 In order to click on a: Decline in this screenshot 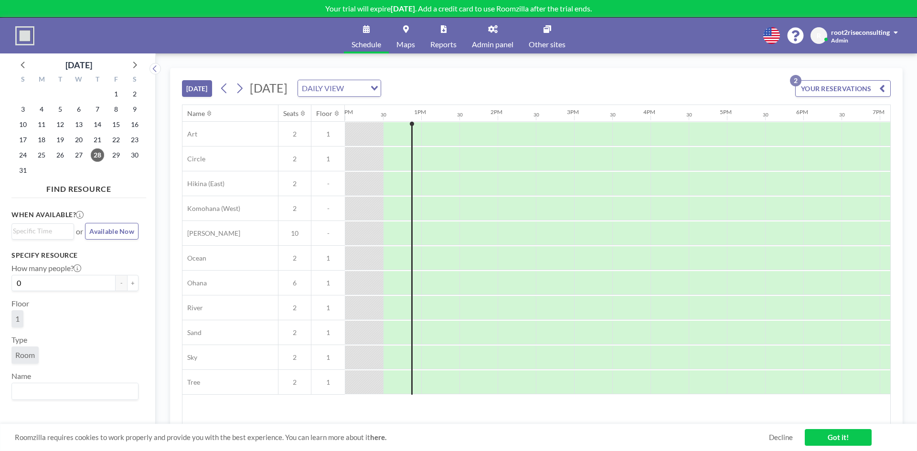, I will do `click(781, 437)`.